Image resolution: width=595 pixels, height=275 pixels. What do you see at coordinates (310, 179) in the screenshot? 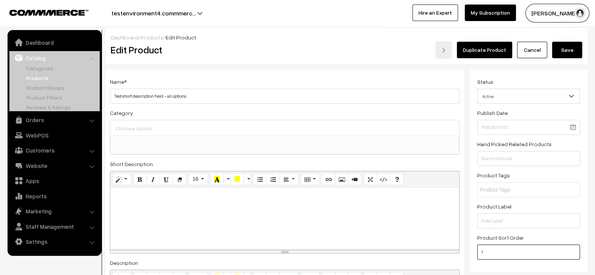
I see `button: Table` at bounding box center [310, 179].